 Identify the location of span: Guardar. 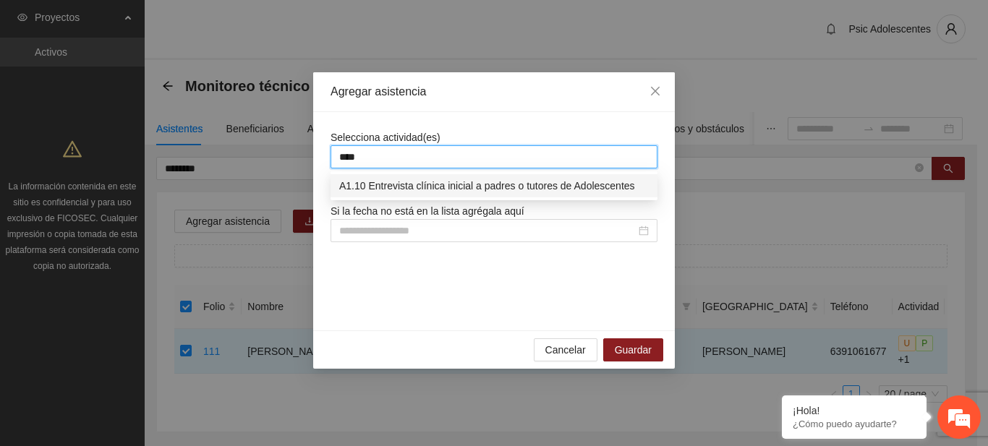
(633, 350).